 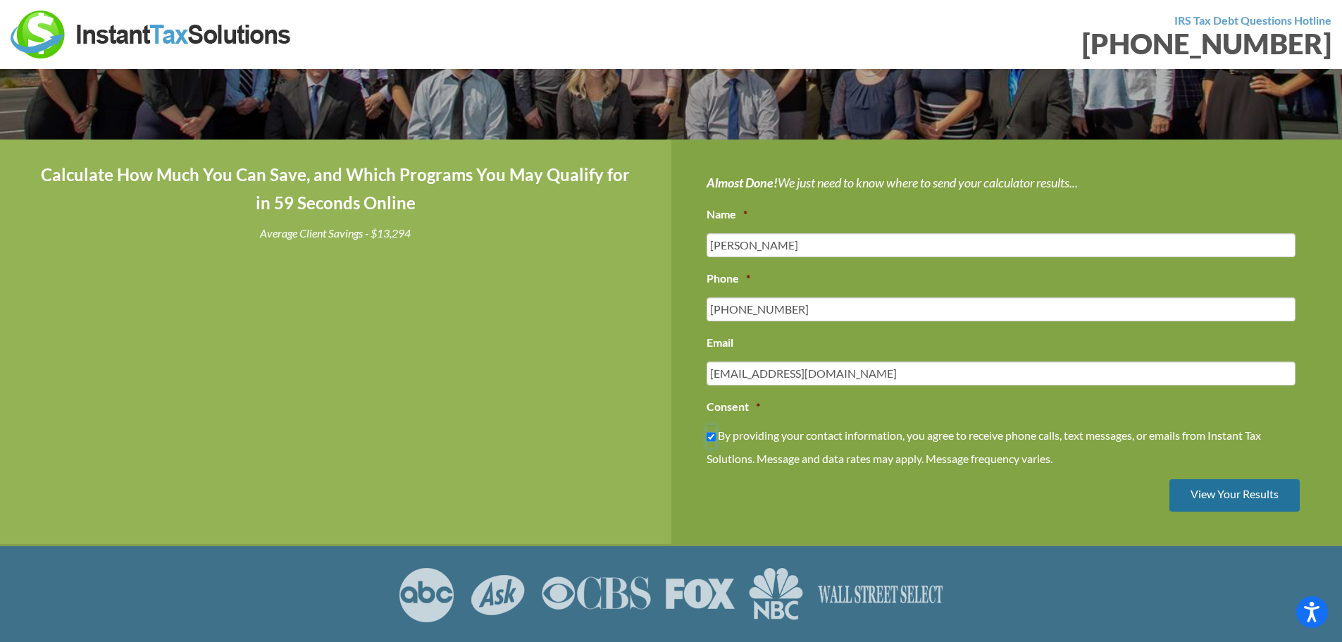 I want to click on input: Your Name *, so click(x=1001, y=245).